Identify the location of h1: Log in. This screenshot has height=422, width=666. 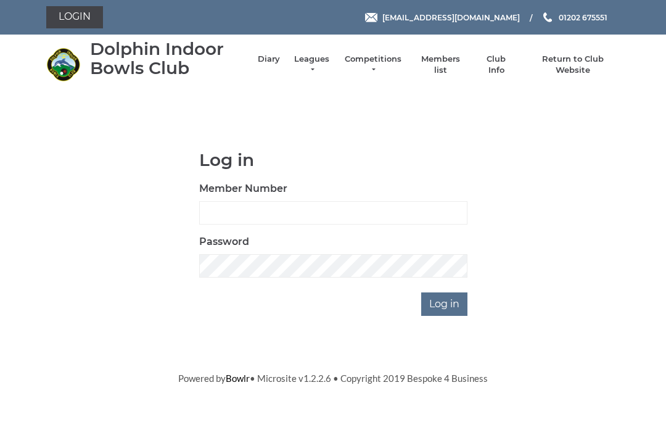
(333, 160).